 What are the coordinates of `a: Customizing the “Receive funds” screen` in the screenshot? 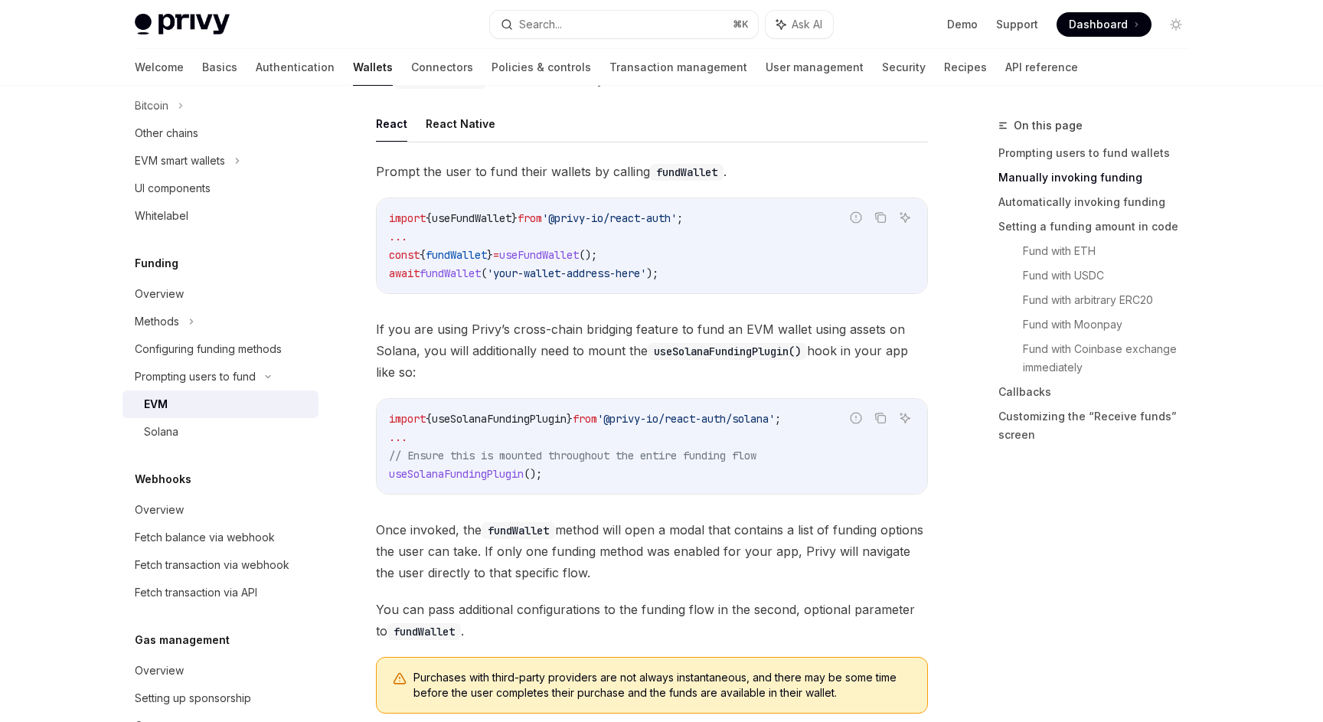 It's located at (1099, 426).